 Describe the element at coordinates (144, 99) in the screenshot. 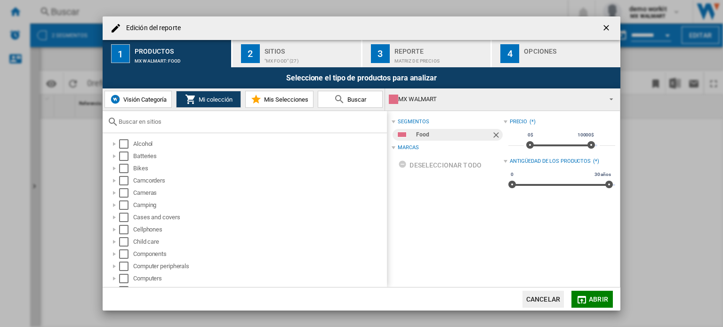

I see `span: Visión Categoría` at that location.